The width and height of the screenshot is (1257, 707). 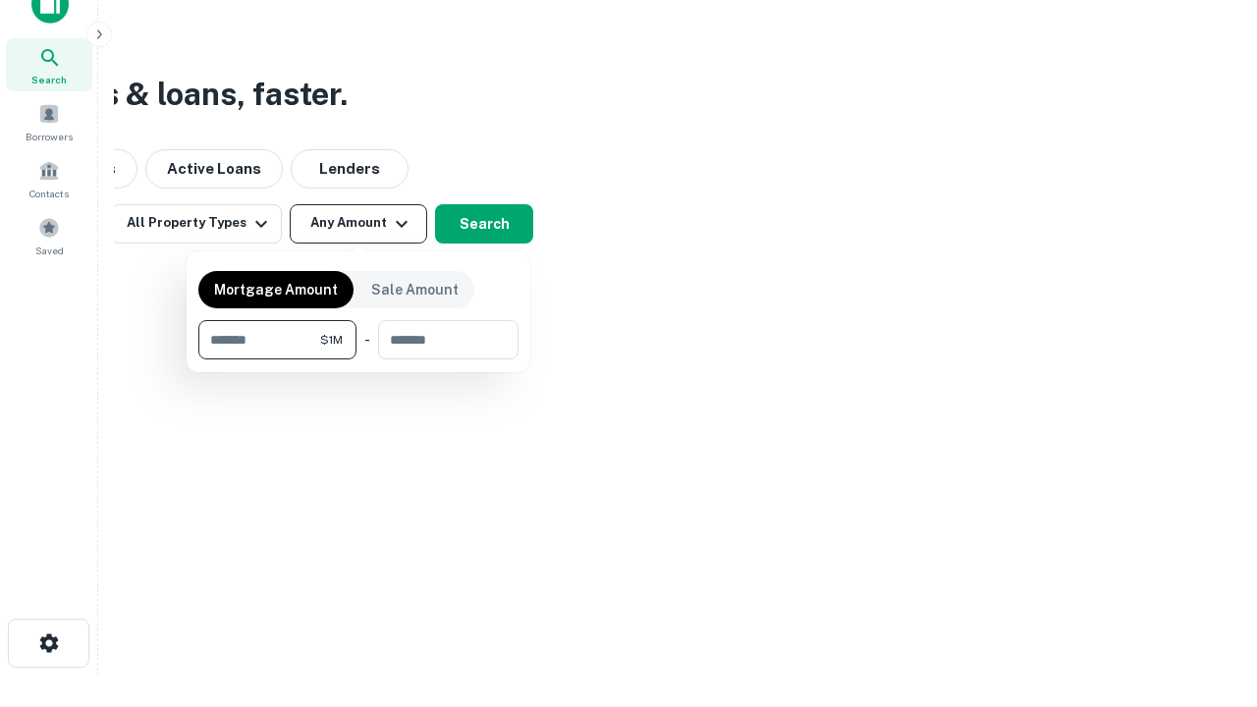 What do you see at coordinates (276, 290) in the screenshot?
I see `p: Mortgage Amount` at bounding box center [276, 290].